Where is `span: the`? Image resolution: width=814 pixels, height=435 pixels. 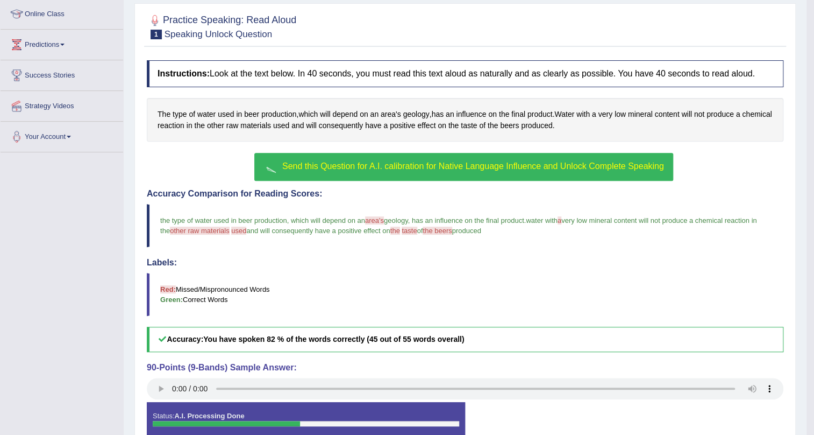
span: the is located at coordinates (395, 230).